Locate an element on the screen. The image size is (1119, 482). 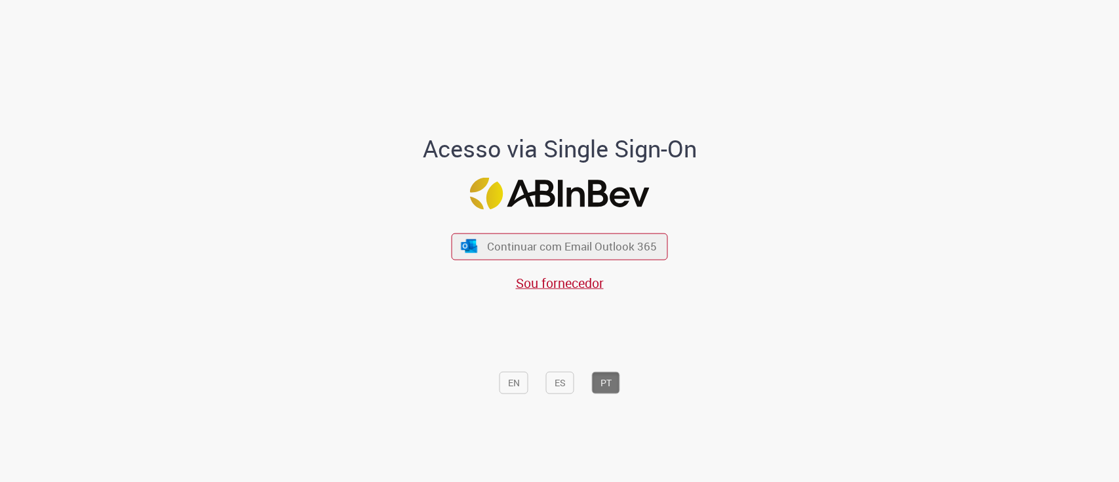
span: Continuar com Email Outlook 365 is located at coordinates (572, 246).